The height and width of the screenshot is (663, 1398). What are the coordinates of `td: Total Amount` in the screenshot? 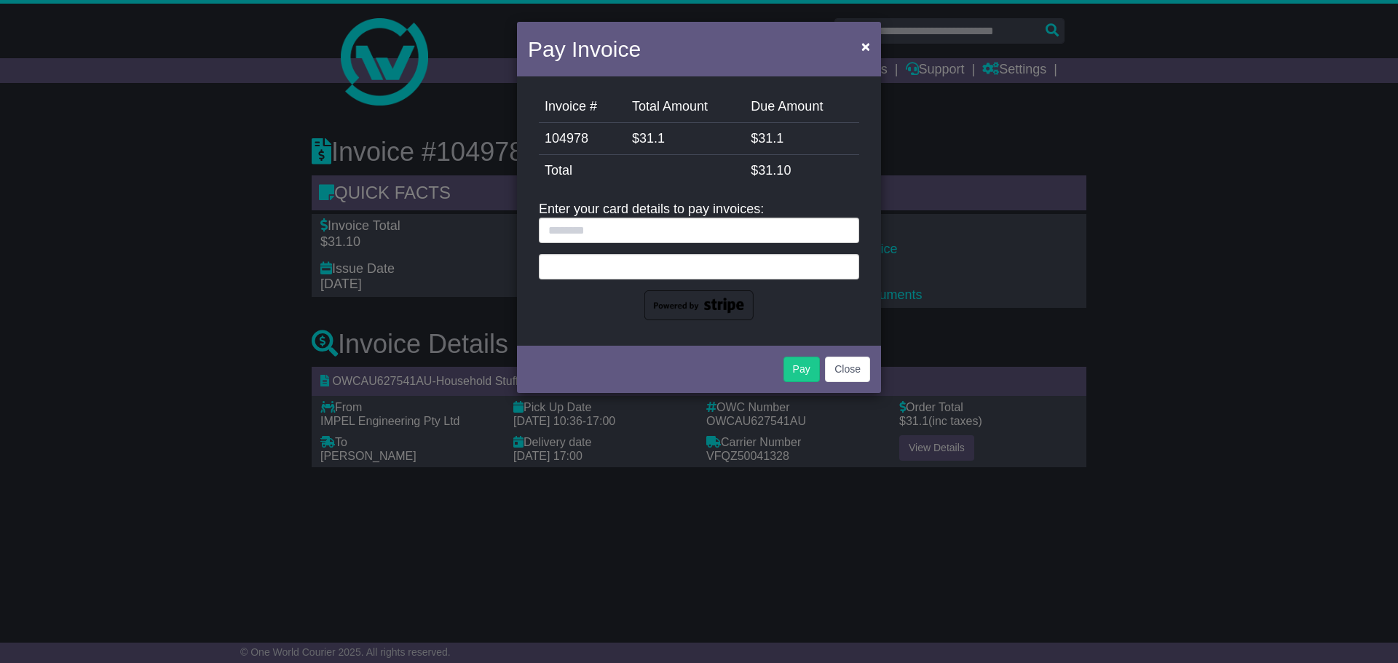 It's located at (685, 107).